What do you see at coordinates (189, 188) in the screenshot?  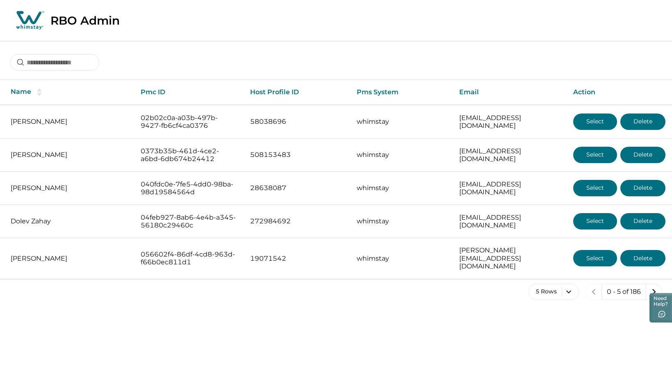 I see `p: 040fdc0e-7fe5-4dd0-98ba-98d19584564d` at bounding box center [189, 188].